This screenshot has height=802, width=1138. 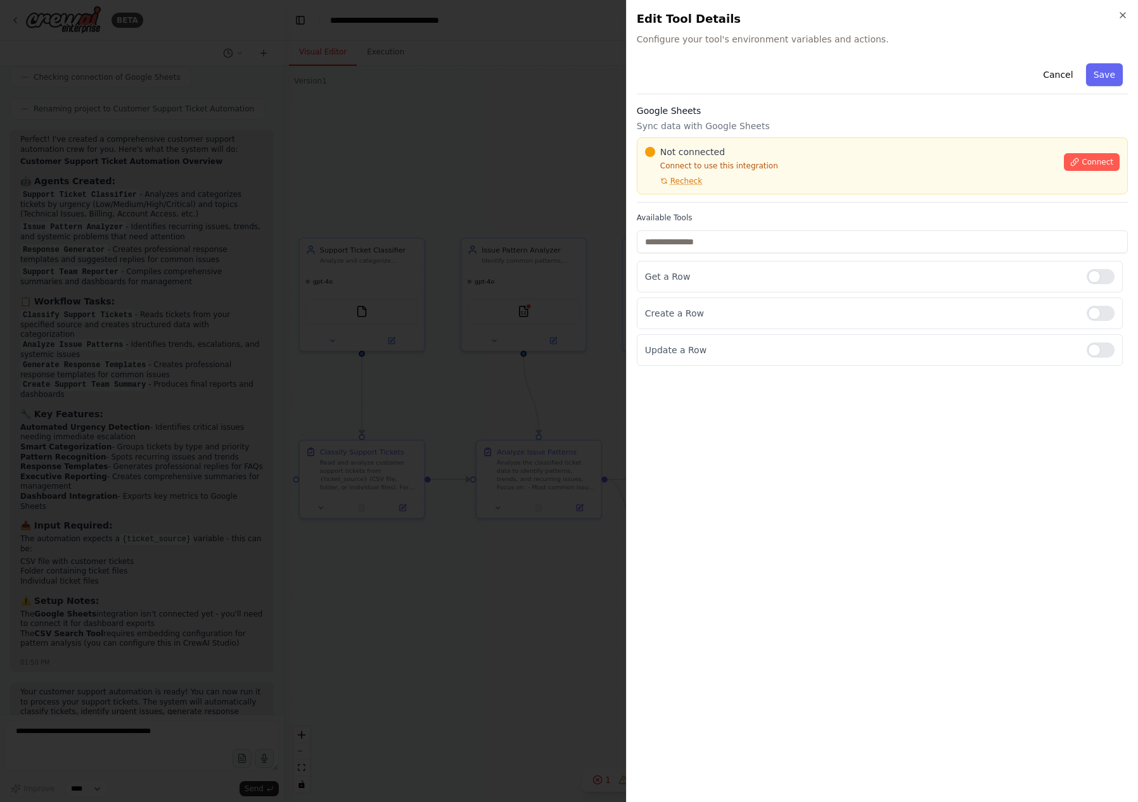 What do you see at coordinates (1091, 162) in the screenshot?
I see `button: Connect` at bounding box center [1091, 162].